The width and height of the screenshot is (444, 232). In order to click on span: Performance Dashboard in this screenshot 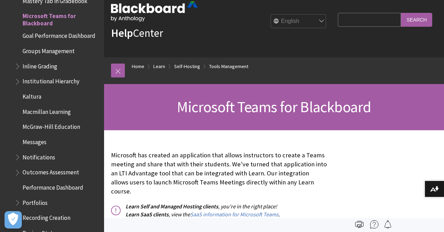, I will do `click(53, 186)`.